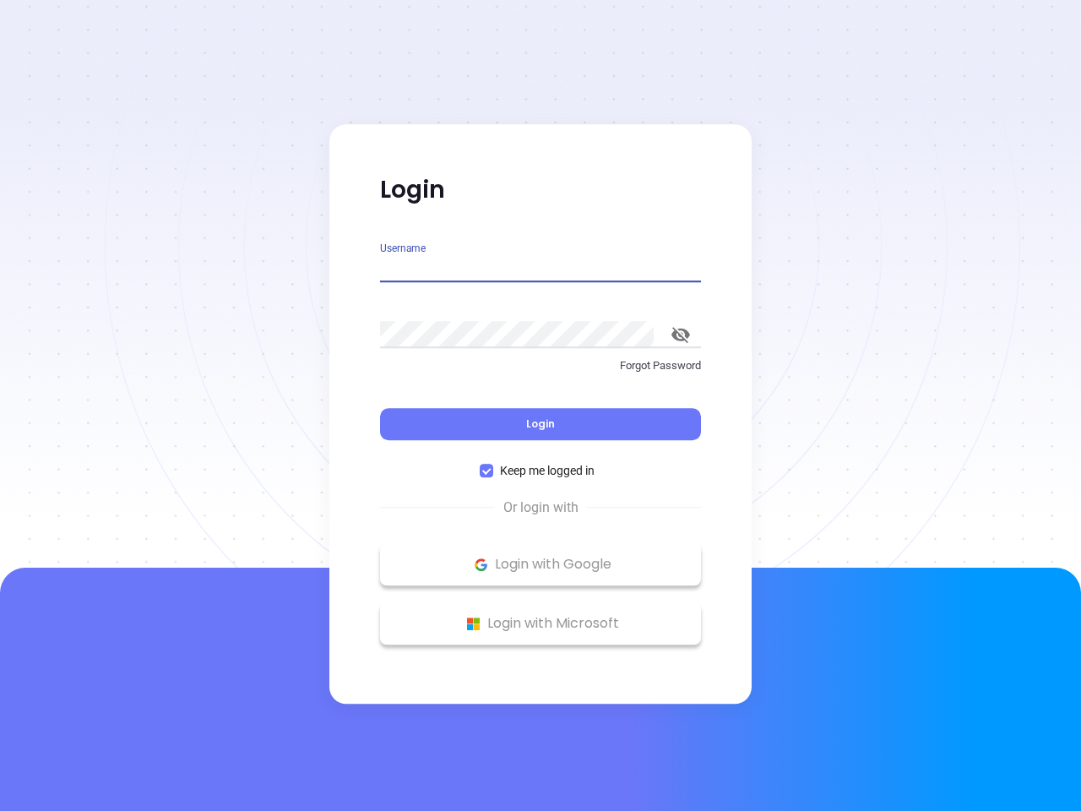  Describe the element at coordinates (541, 366) in the screenshot. I see `p: Forgot Password` at that location.